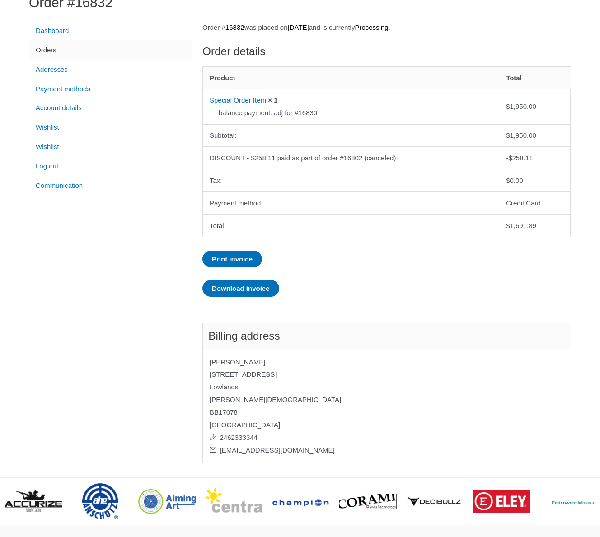 This screenshot has height=537, width=600. I want to click on strong: balance payment:, so click(245, 113).